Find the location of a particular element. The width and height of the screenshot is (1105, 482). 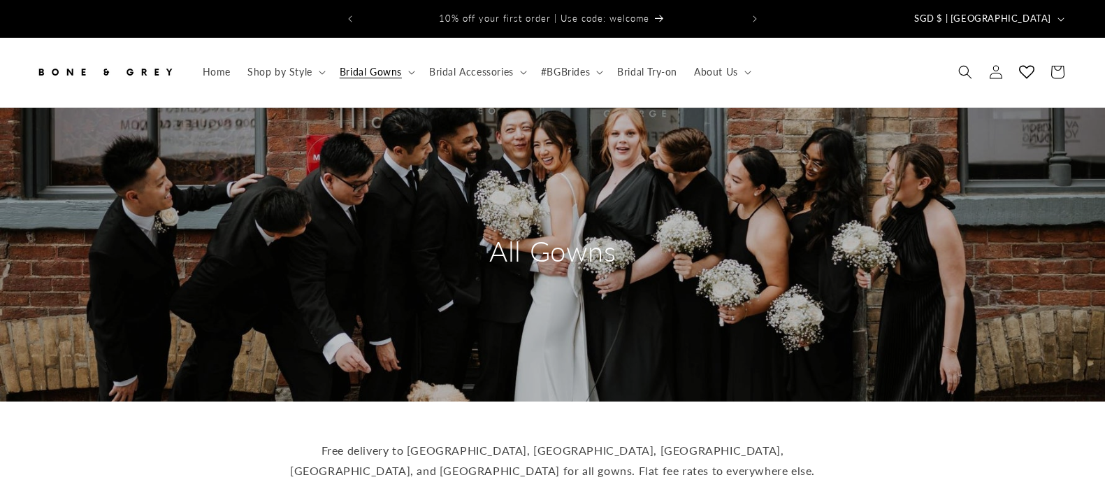

span: Home is located at coordinates (217, 72).